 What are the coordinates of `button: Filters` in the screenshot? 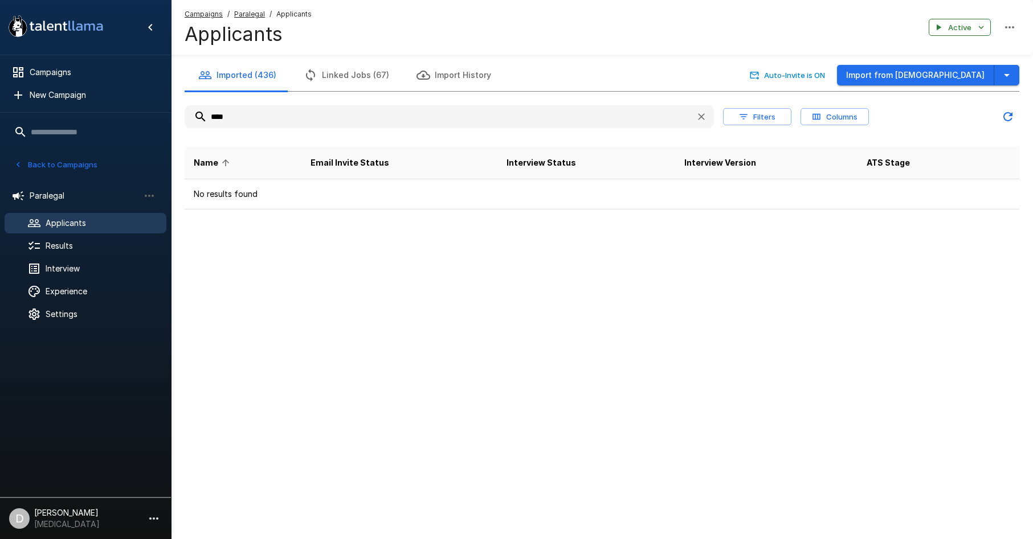 It's located at (757, 117).